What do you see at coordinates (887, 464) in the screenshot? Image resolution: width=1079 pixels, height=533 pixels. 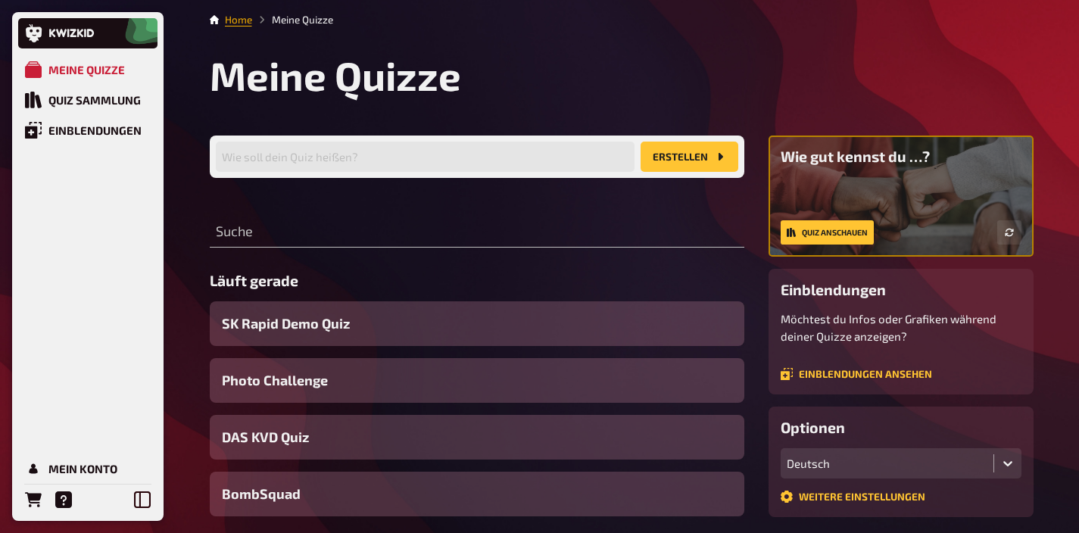 I see `div: Deutsch` at bounding box center [887, 464].